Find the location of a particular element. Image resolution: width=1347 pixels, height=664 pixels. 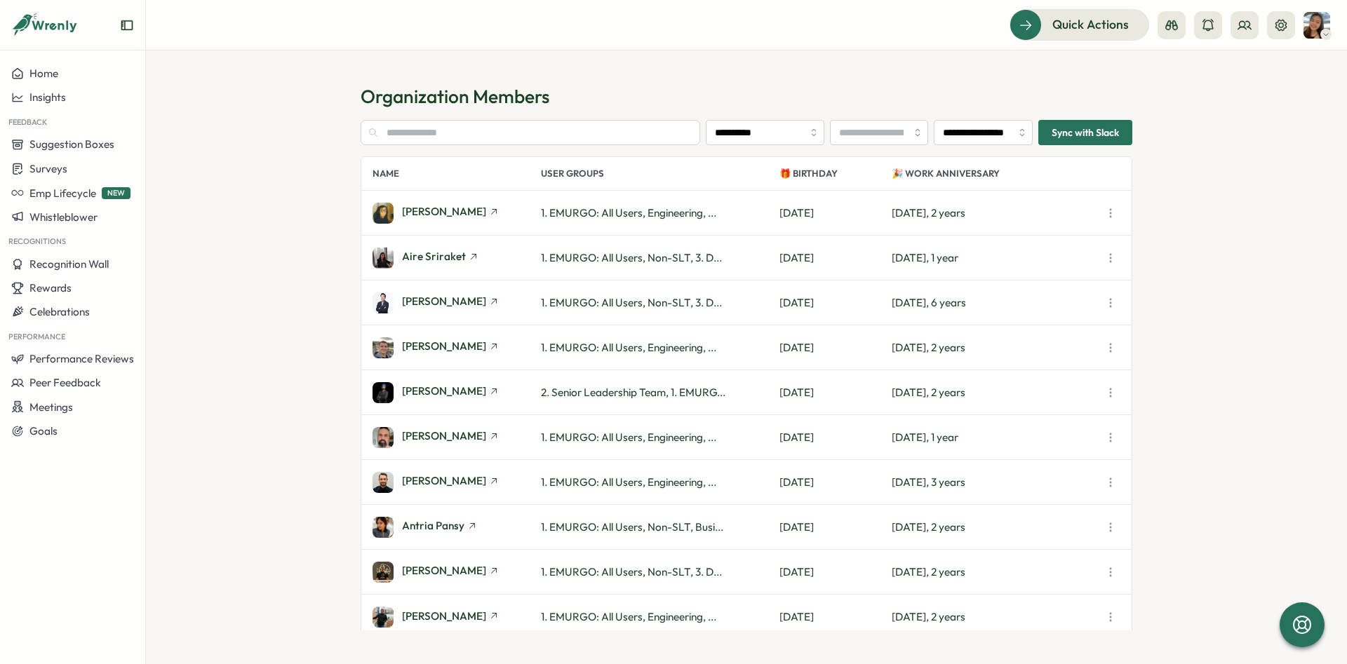

span: Quick Actions is located at coordinates (1090, 25).